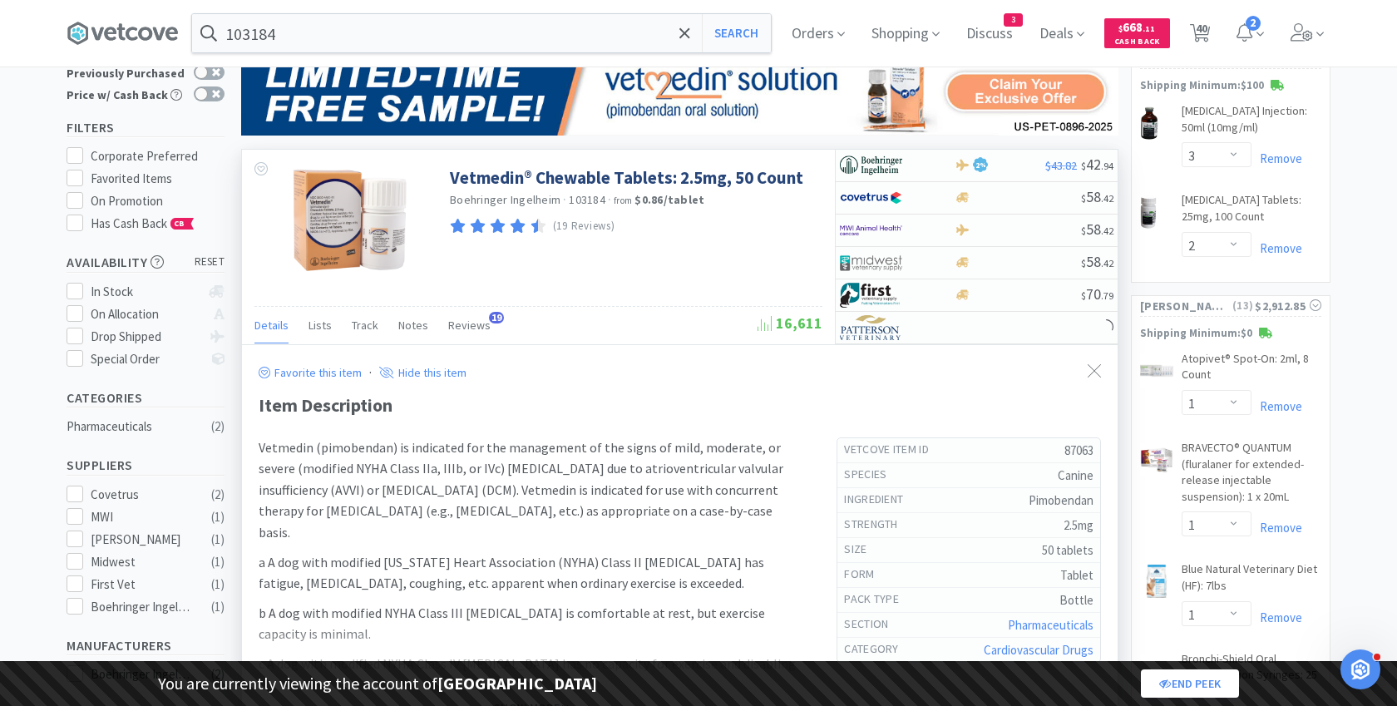 The image size is (1397, 706). Describe the element at coordinates (146, 398) in the screenshot. I see `h5: Categories` at that location.